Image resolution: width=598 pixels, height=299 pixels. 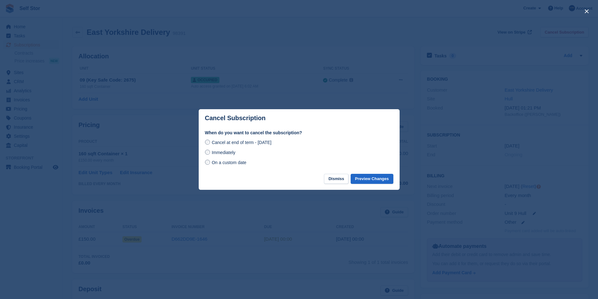 What do you see at coordinates (223, 153) in the screenshot?
I see `span: Immediately` at bounding box center [223, 153].